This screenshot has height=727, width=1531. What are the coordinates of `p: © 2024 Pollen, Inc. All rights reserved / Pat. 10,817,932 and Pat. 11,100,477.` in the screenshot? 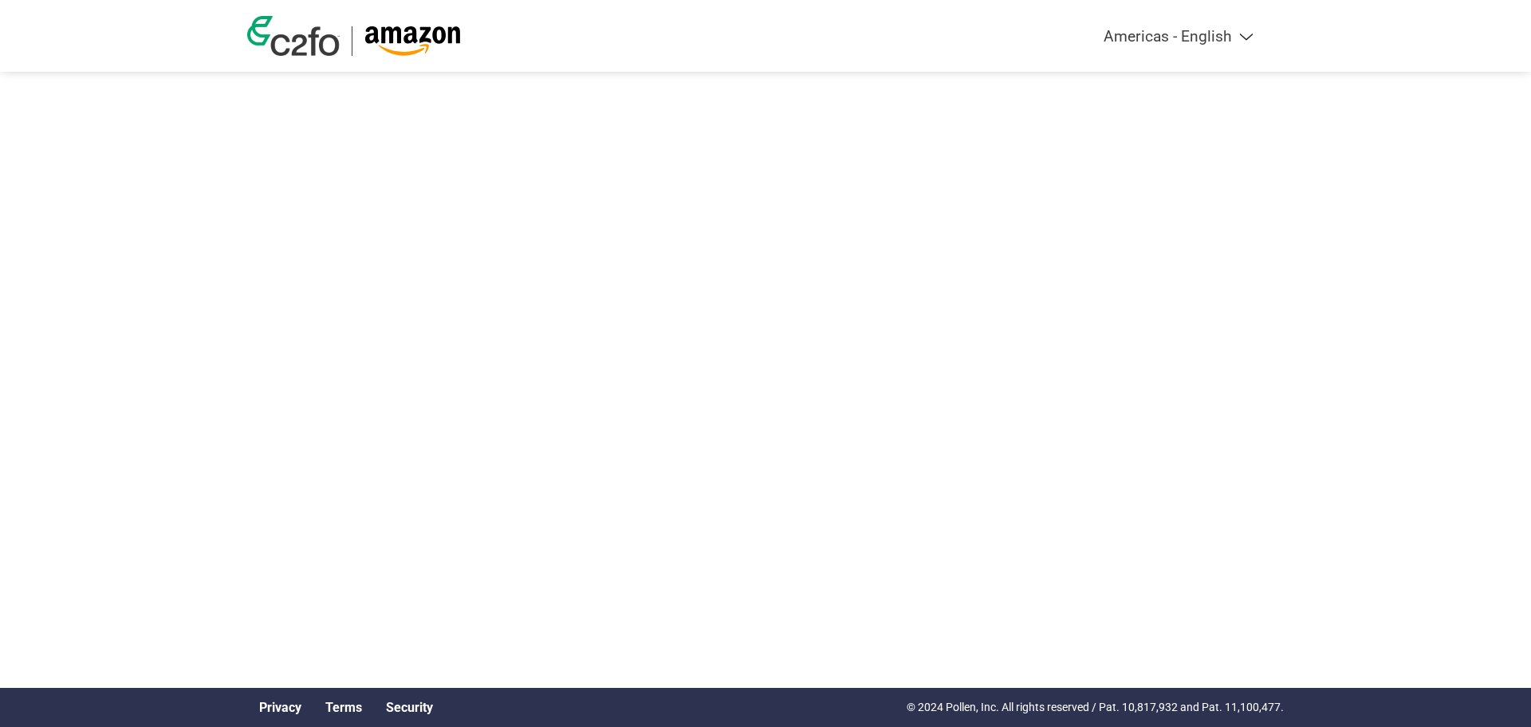 It's located at (1095, 707).